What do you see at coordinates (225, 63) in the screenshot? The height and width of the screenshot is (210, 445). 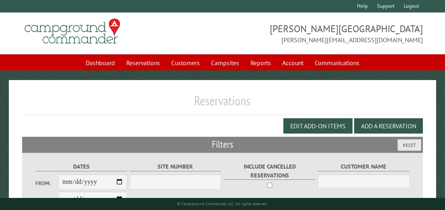 I see `a: Campsites` at bounding box center [225, 63].